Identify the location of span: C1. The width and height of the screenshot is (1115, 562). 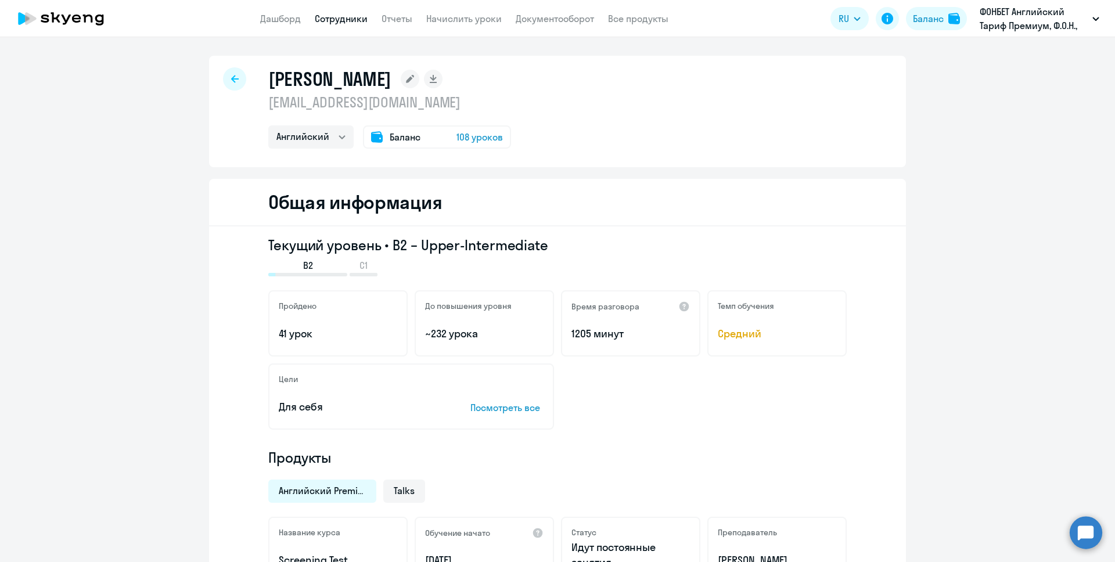
(364, 265).